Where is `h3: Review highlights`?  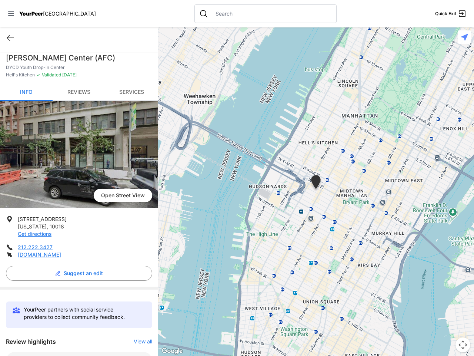 h3: Review highlights is located at coordinates (31, 341).